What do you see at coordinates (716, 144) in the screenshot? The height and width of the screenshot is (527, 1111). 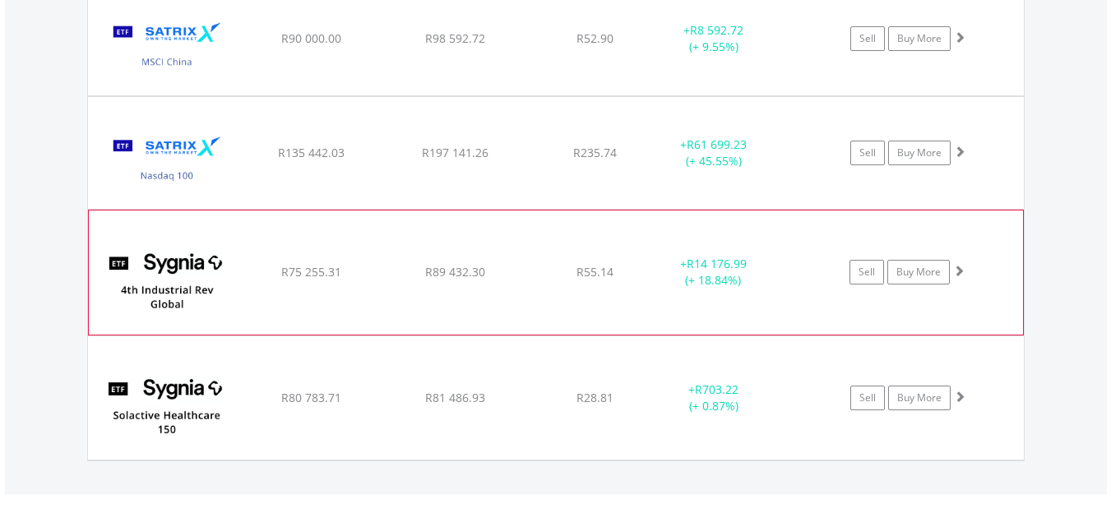 I see `span: R61 699.23` at bounding box center [716, 144].